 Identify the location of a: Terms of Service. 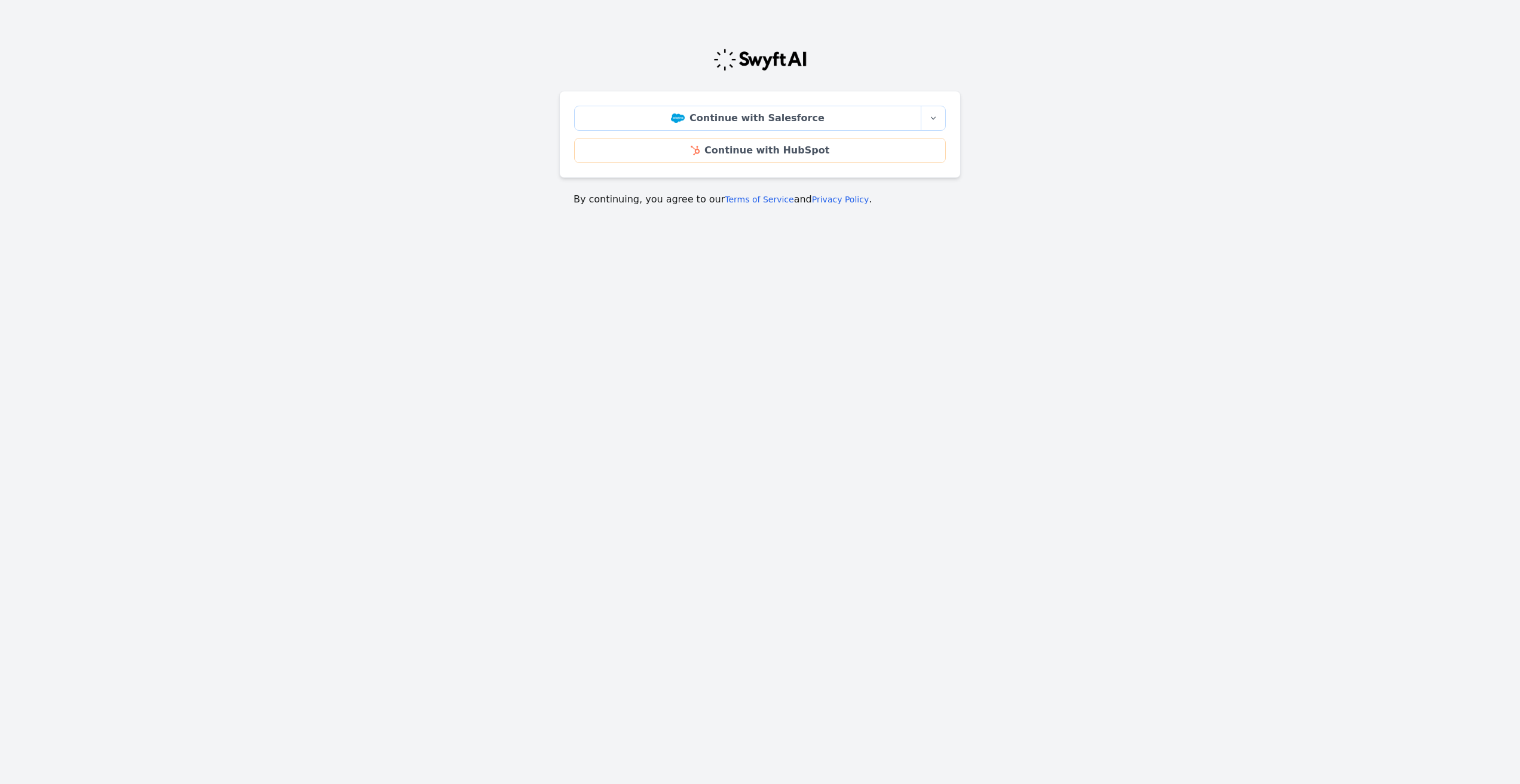
(759, 200).